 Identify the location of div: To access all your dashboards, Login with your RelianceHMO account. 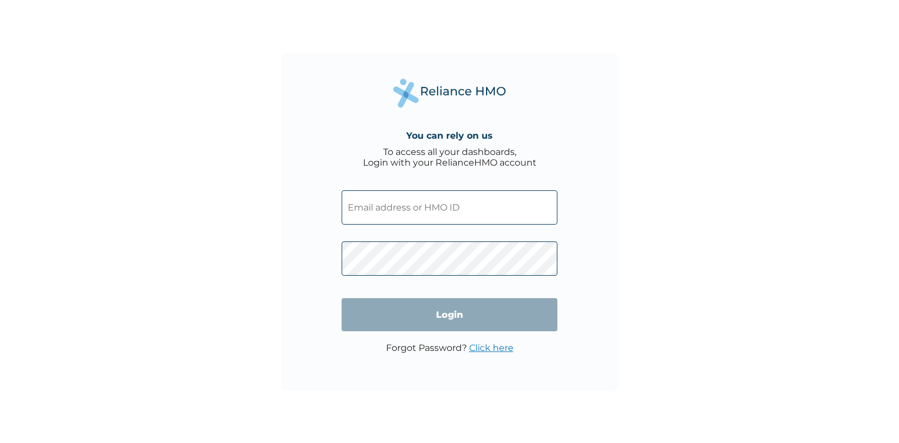
(449, 157).